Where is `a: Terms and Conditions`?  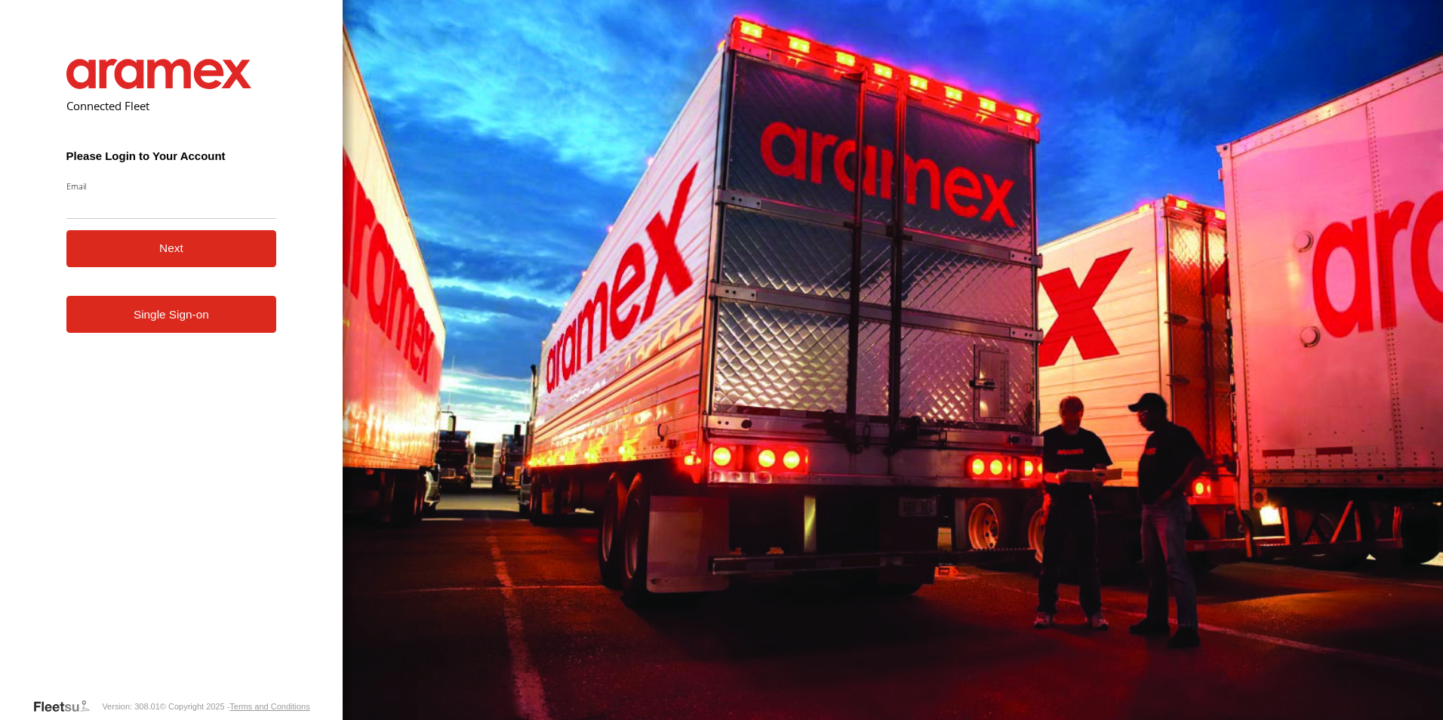 a: Terms and Conditions is located at coordinates (269, 707).